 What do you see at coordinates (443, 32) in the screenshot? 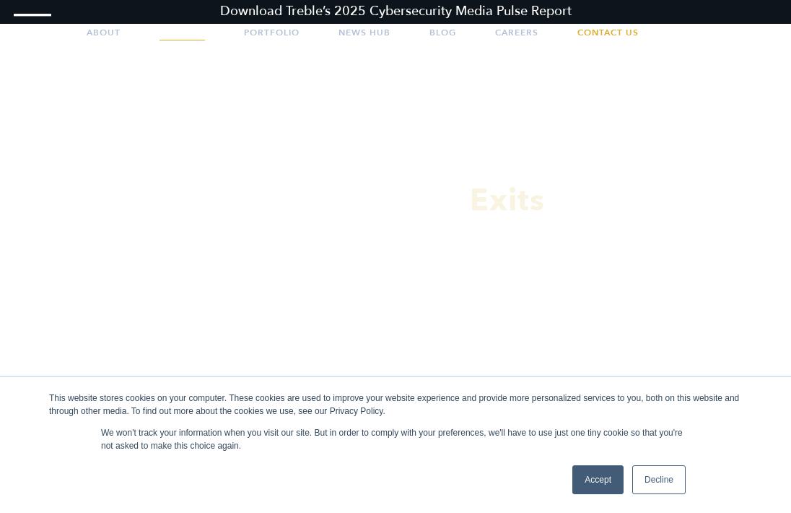
I see `a: Blog` at bounding box center [443, 32].